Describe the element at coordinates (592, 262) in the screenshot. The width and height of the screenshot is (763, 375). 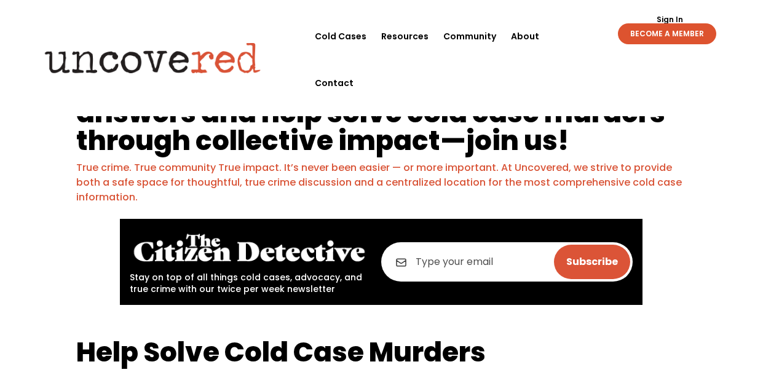
I see `input: Subscribe` at that location.